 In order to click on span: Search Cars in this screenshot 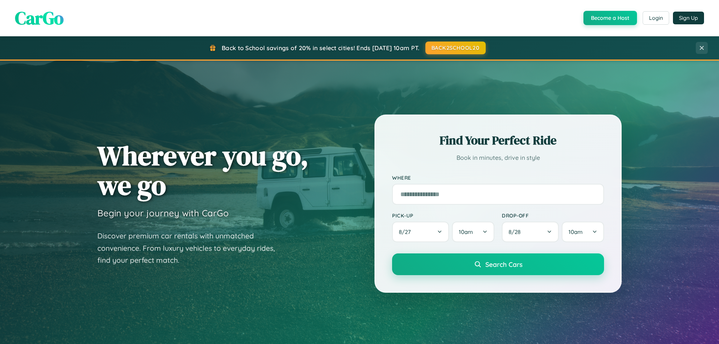, I will do `click(504, 265)`.